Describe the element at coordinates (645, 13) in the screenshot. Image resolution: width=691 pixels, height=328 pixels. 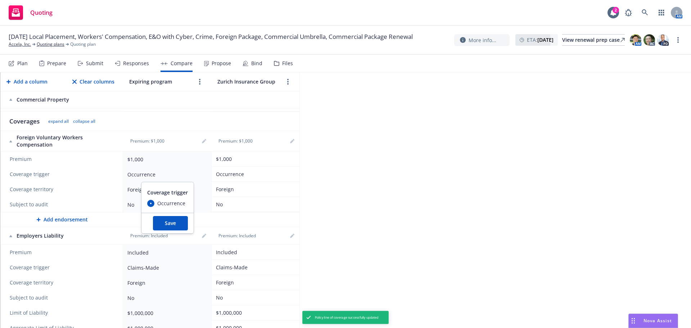
I see `a: Search` at that location.